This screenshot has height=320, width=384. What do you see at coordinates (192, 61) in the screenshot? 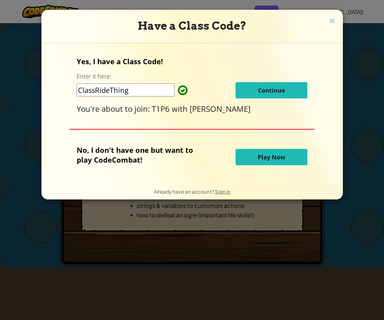
I see `p: Yes, I have a Class Code!` at bounding box center [192, 61].